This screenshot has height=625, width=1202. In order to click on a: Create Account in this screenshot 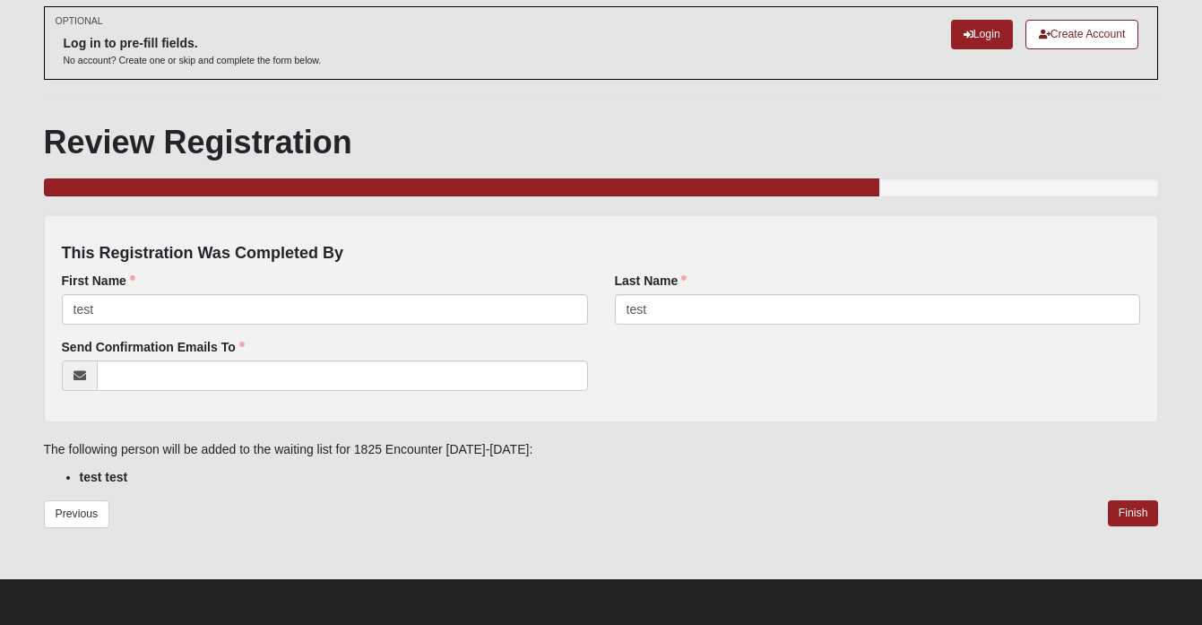, I will do `click(1082, 34)`.